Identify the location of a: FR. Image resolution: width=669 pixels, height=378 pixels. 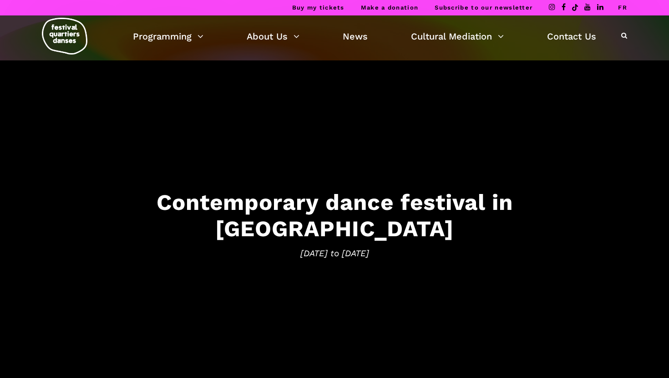
(622, 7).